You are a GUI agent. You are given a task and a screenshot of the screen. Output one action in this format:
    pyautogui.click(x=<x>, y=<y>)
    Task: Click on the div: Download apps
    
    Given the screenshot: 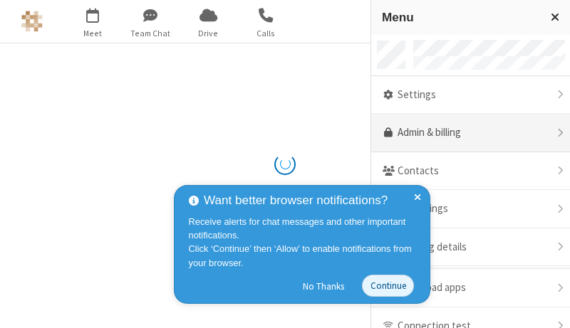 What is the action you would take?
    pyautogui.click(x=470, y=289)
    